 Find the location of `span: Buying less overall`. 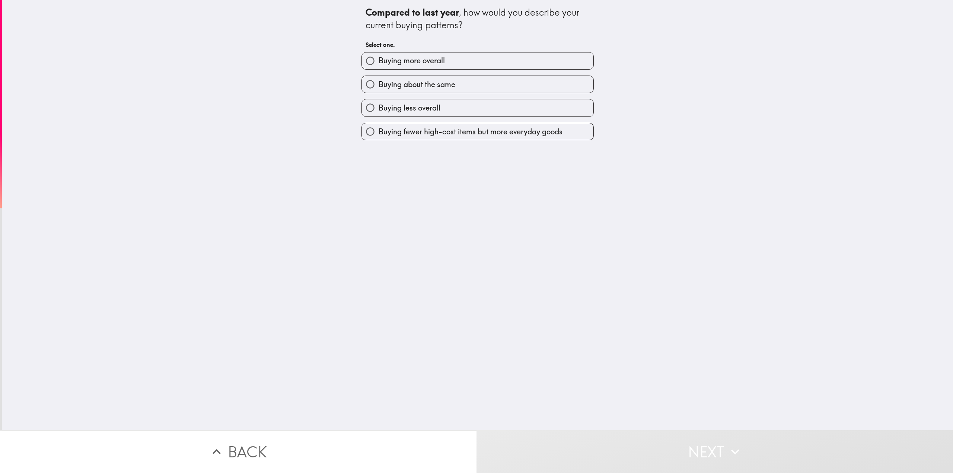

span: Buying less overall is located at coordinates (410, 108).